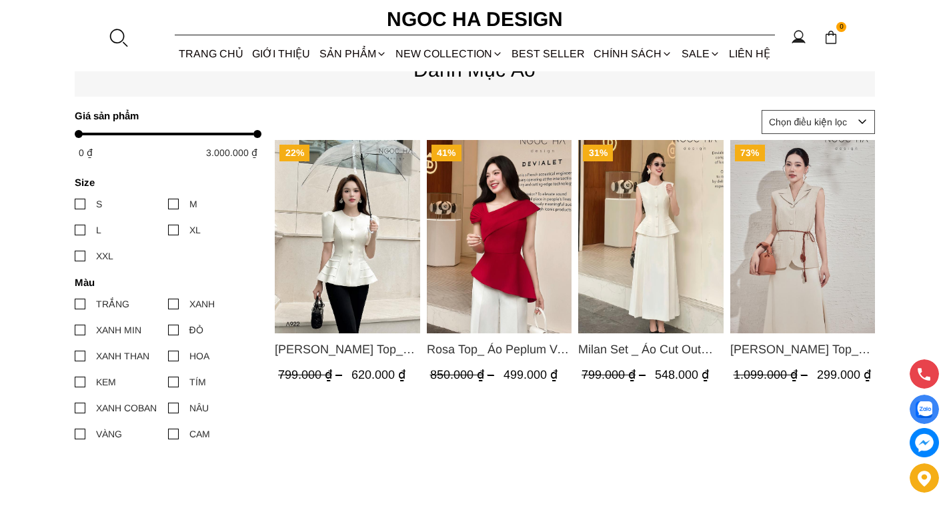  What do you see at coordinates (199, 434) in the screenshot?
I see `div: CAM` at bounding box center [199, 434].